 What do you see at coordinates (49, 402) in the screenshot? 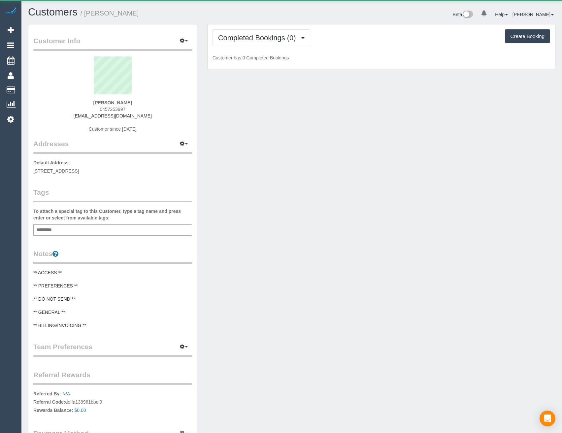
I see `label: Referral Code:` at bounding box center [49, 402].